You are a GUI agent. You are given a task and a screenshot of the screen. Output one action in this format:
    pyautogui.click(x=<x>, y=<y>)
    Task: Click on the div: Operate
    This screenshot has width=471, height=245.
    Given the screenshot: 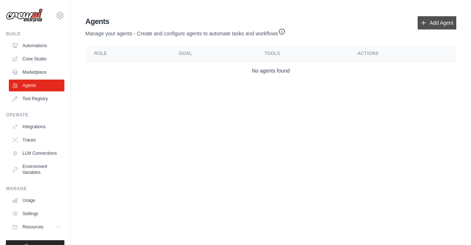 What is the action you would take?
    pyautogui.click(x=35, y=115)
    